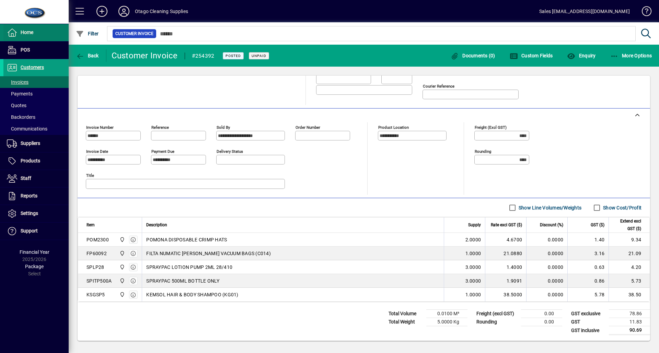 The width and height of the screenshot is (659, 353). I want to click on label: Show Cost/Profit, so click(621, 208).